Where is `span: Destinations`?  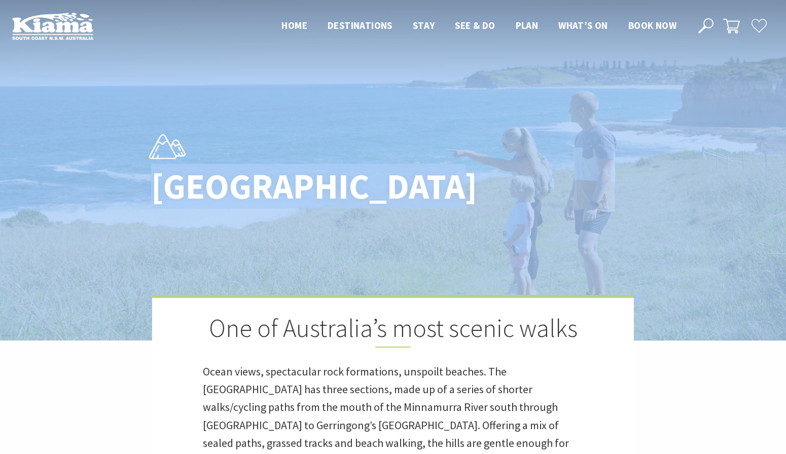 span: Destinations is located at coordinates (360, 25).